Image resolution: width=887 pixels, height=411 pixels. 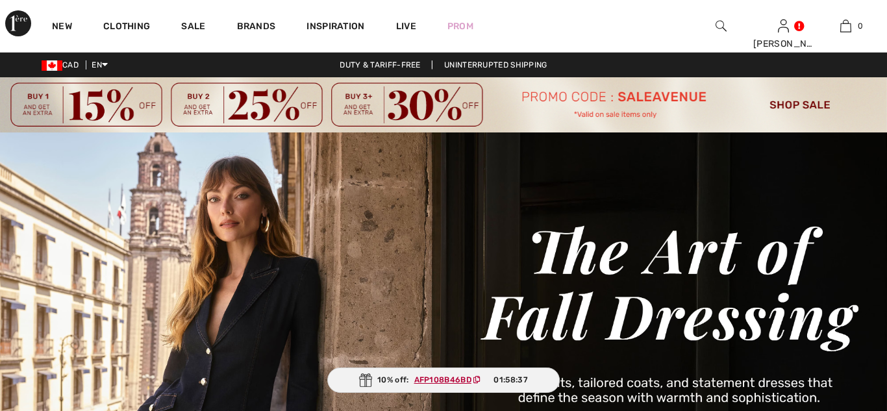 I want to click on a: Clothing, so click(x=127, y=27).